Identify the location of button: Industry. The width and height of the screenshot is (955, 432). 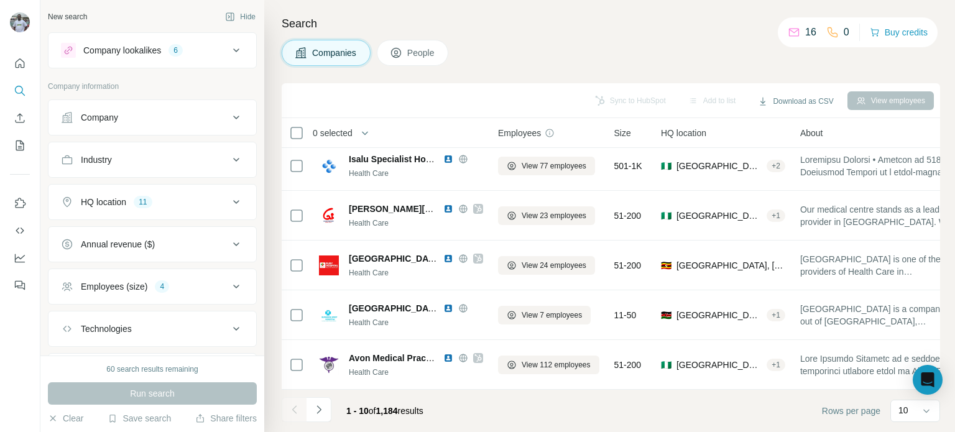
(152, 160).